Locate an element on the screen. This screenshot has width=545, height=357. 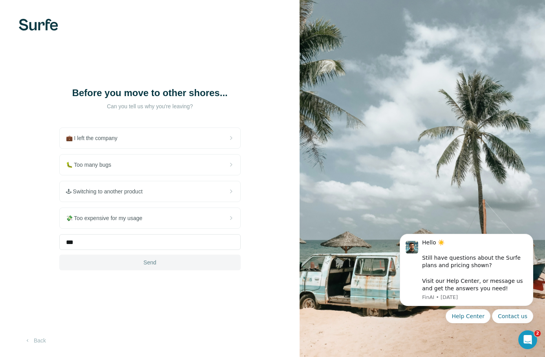
p: Can you tell us why you're leaving? is located at coordinates (150, 106).